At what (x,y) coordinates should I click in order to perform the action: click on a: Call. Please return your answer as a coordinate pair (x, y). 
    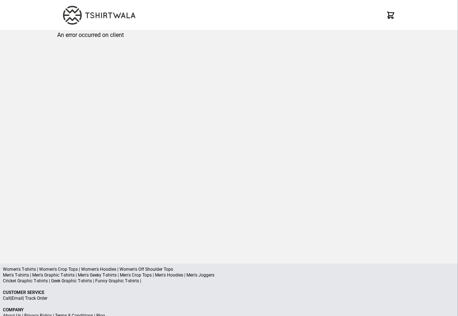
    Looking at the image, I should click on (7, 299).